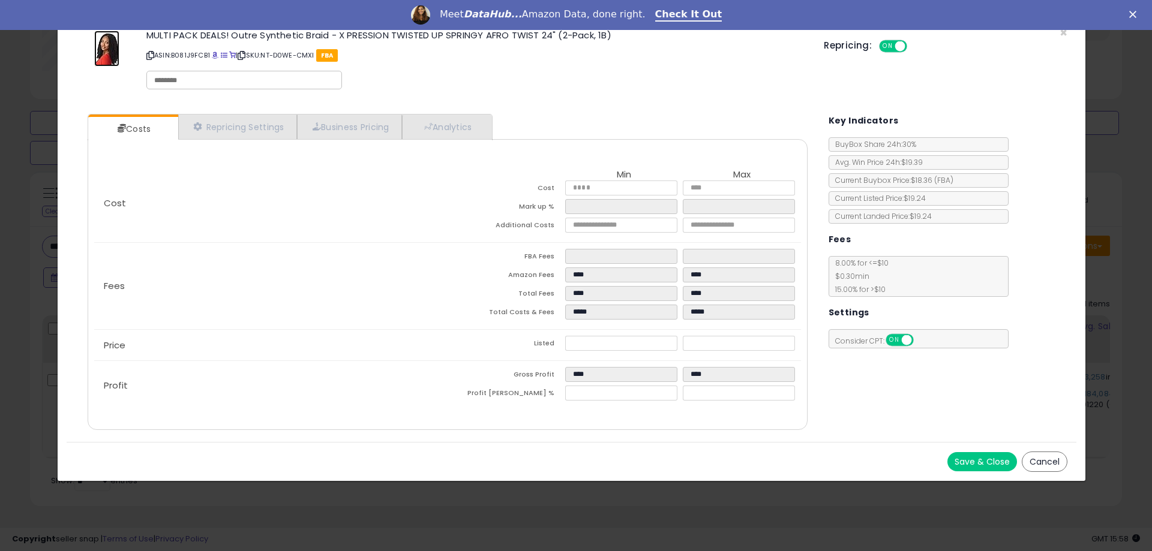 The image size is (1152, 551). Describe the element at coordinates (224, 55) in the screenshot. I see `a: All offer listings` at that location.